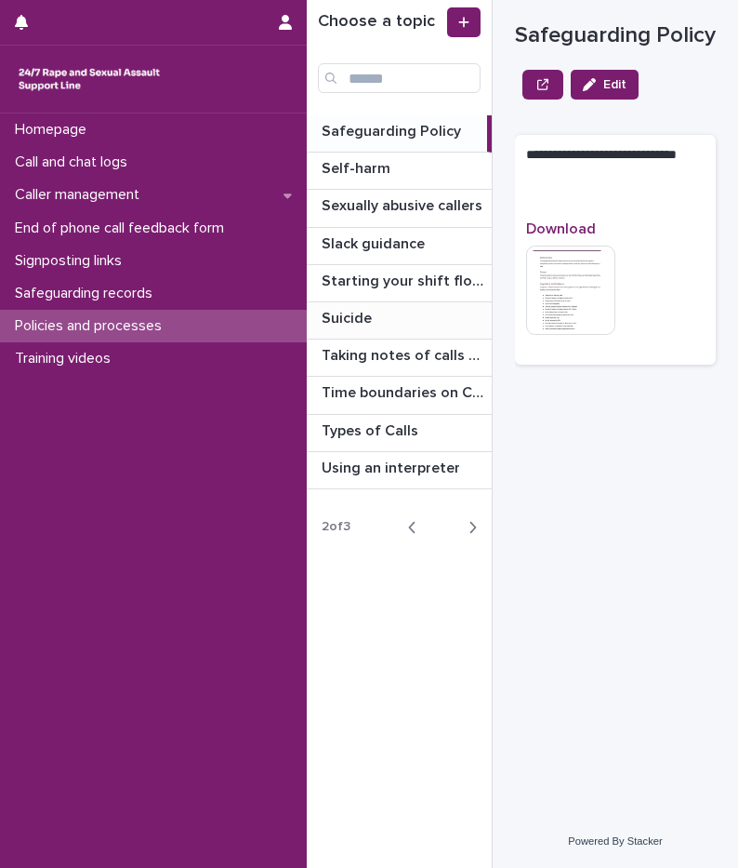  Describe the element at coordinates (399, 321) in the screenshot. I see `a: SuicideSuicide` at that location.